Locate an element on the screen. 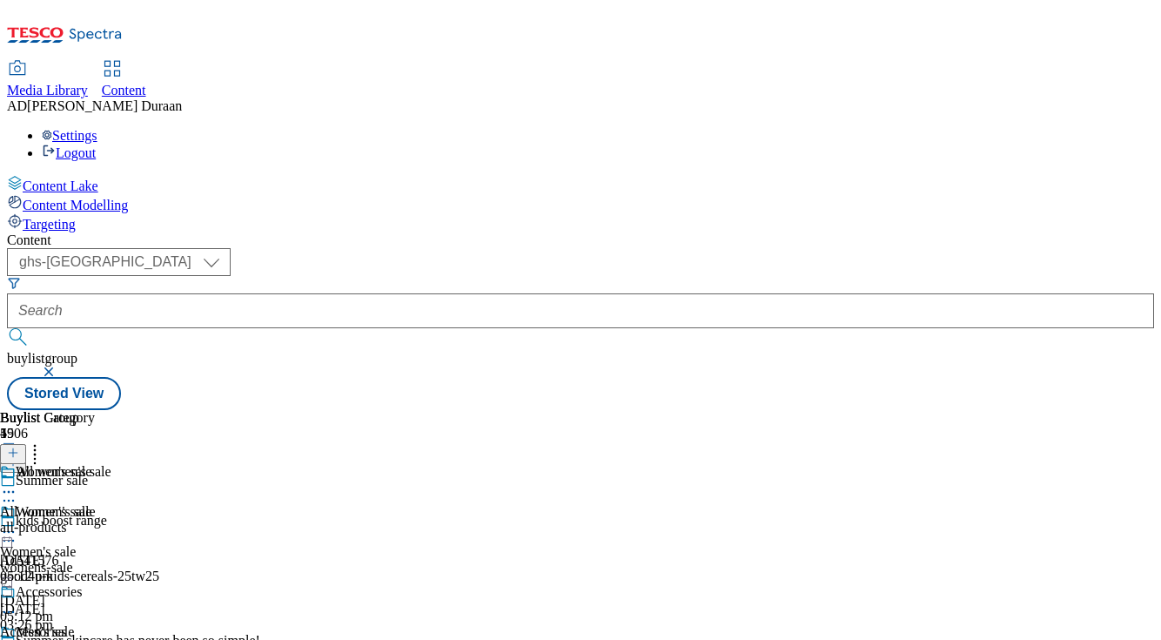 This screenshot has width=1161, height=640. button: Stored View is located at coordinates (64, 394).